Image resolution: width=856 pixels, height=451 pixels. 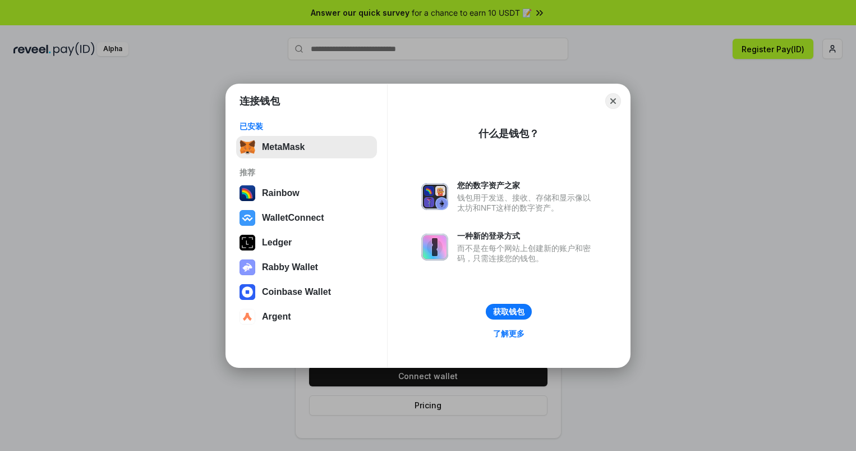 I want to click on div: 一种新的登录方式, so click(x=527, y=236).